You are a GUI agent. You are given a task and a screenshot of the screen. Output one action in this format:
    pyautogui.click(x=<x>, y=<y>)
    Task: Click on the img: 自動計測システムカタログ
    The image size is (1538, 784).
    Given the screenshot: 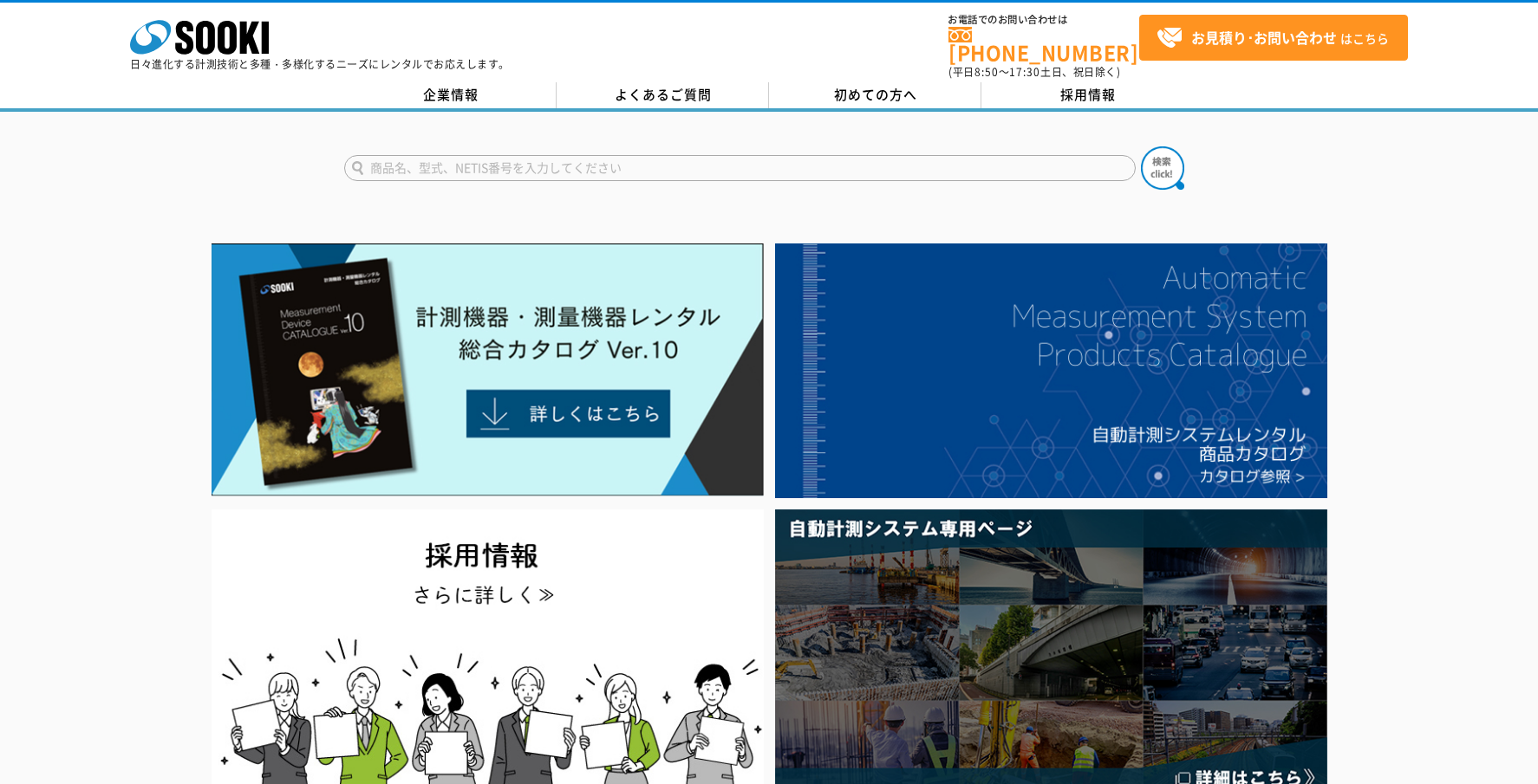 What is the action you would take?
    pyautogui.click(x=1050, y=371)
    